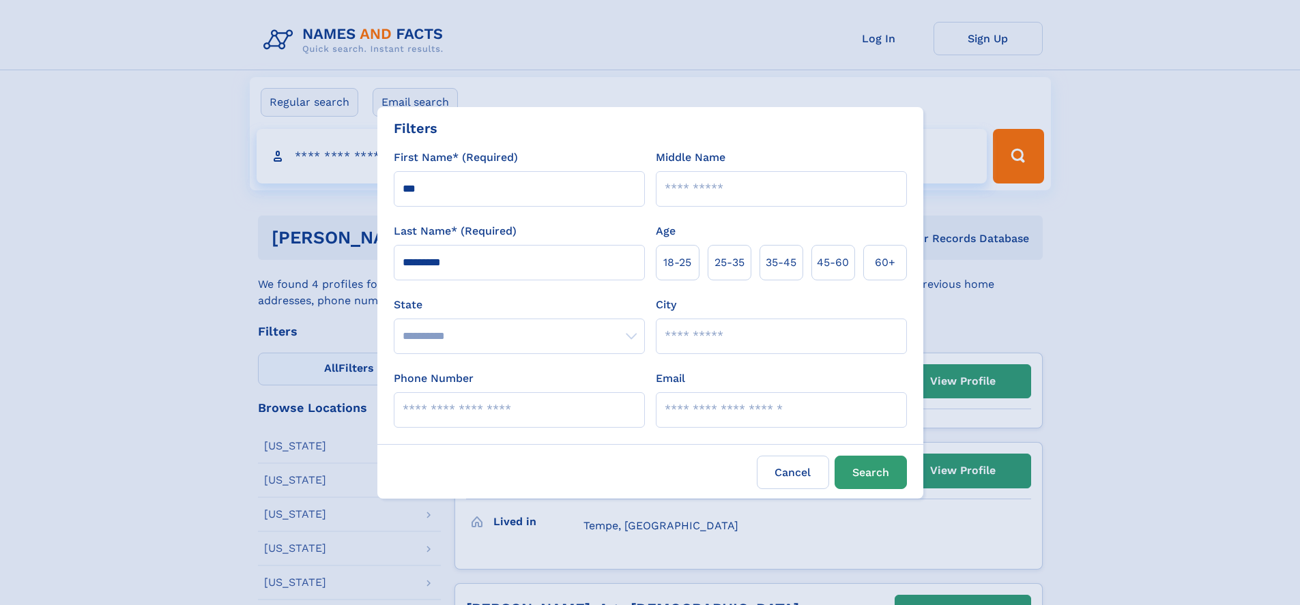 Image resolution: width=1300 pixels, height=605 pixels. Describe the element at coordinates (455, 231) in the screenshot. I see `label: Last Name* (Required)` at that location.